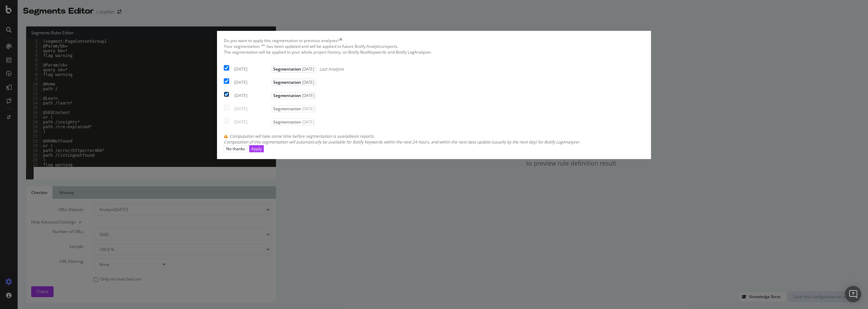 The image size is (868, 309). What do you see at coordinates (434, 95) in the screenshot?
I see `div: modal` at bounding box center [434, 95].